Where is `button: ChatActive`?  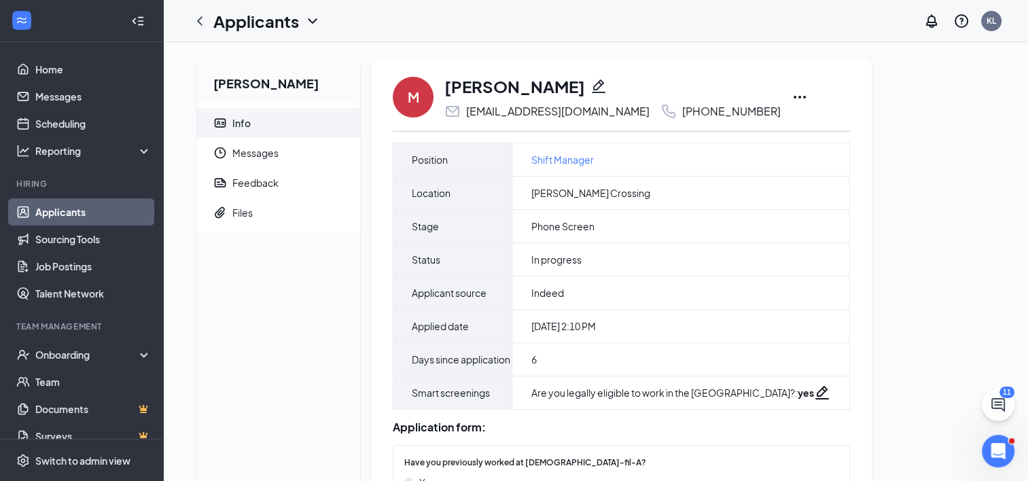
button: ChatActive is located at coordinates (998, 405).